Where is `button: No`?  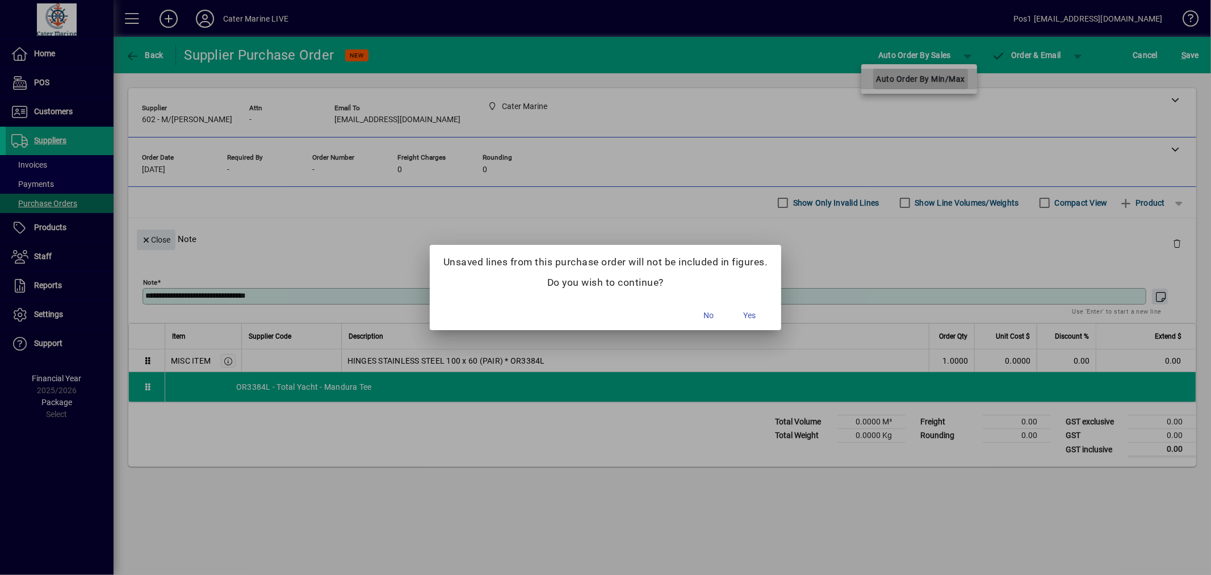
button: No is located at coordinates (709, 315).